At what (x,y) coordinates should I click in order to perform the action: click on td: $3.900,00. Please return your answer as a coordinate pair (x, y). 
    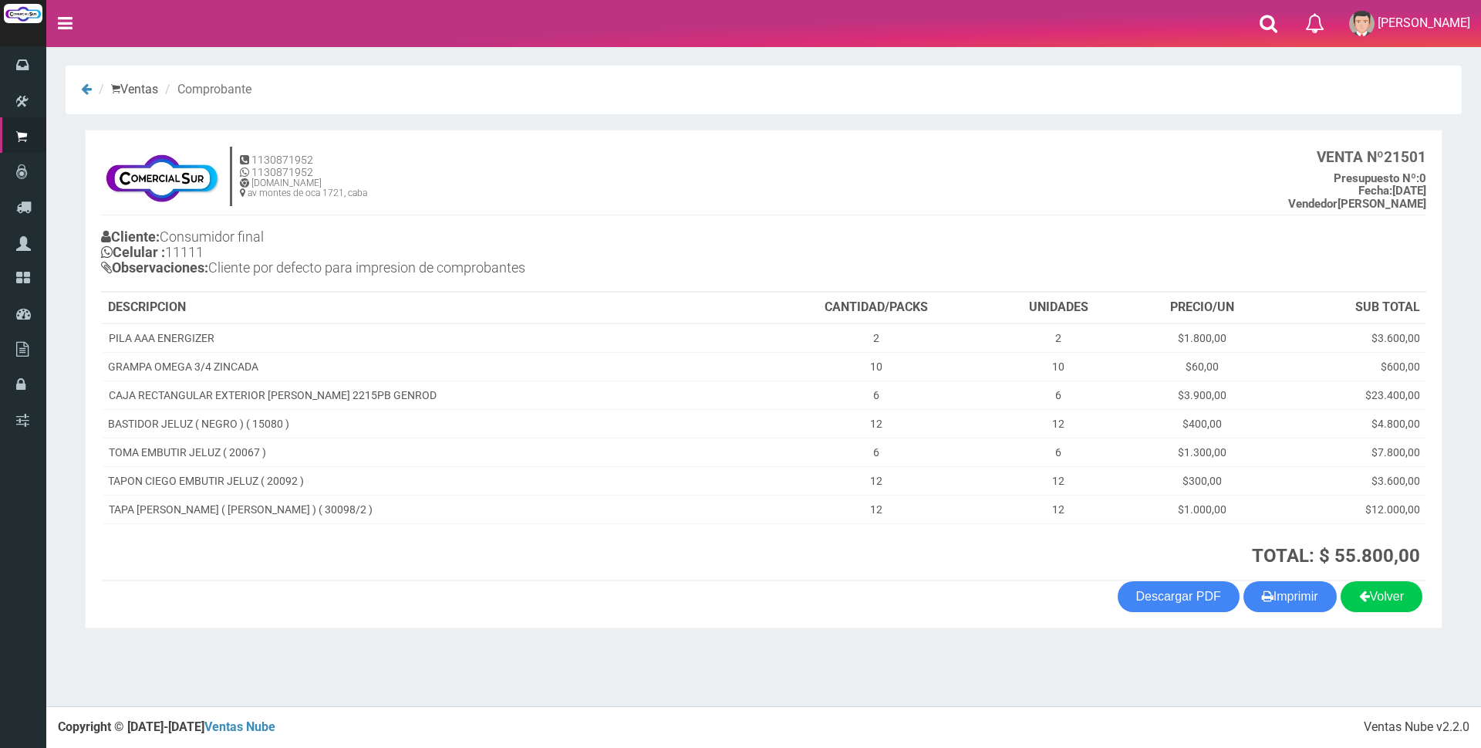
    Looking at the image, I should click on (1202, 394).